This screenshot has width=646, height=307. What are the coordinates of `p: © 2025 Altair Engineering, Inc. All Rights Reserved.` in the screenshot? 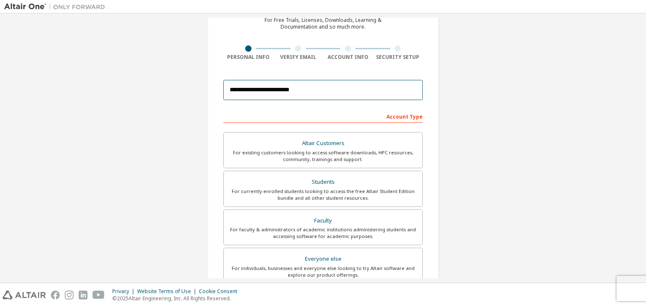 It's located at (177, 298).